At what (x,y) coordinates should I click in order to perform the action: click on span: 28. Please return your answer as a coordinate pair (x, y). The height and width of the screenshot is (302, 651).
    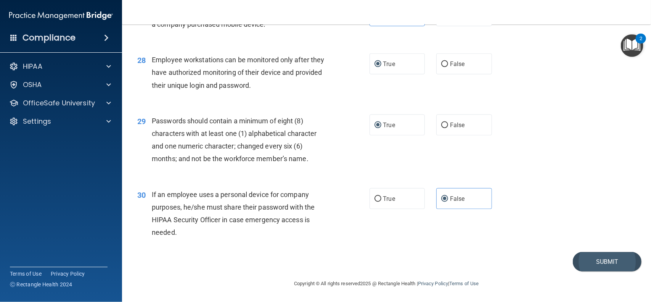
    Looking at the image, I should click on (142, 60).